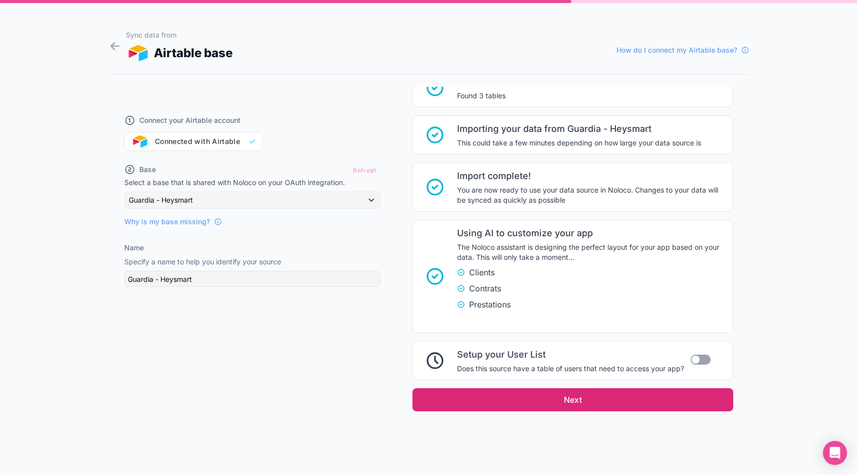 Image resolution: width=857 pixels, height=475 pixels. I want to click on label: Name, so click(134, 248).